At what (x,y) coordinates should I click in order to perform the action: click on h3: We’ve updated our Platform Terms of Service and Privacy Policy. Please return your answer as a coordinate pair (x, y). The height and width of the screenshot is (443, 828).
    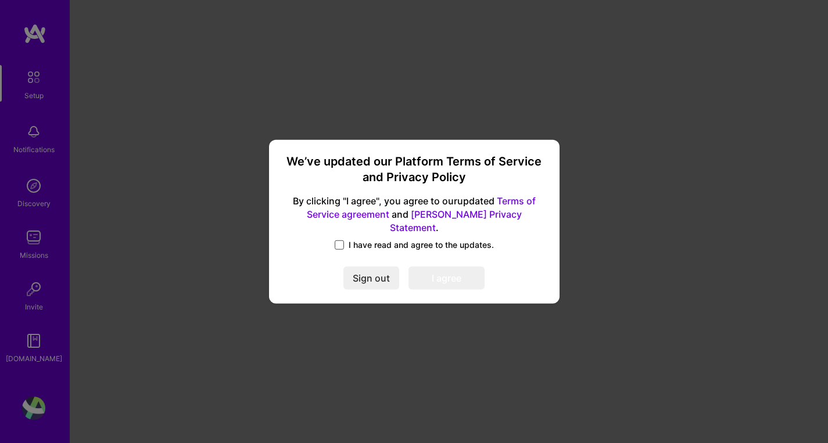
    Looking at the image, I should click on (414, 169).